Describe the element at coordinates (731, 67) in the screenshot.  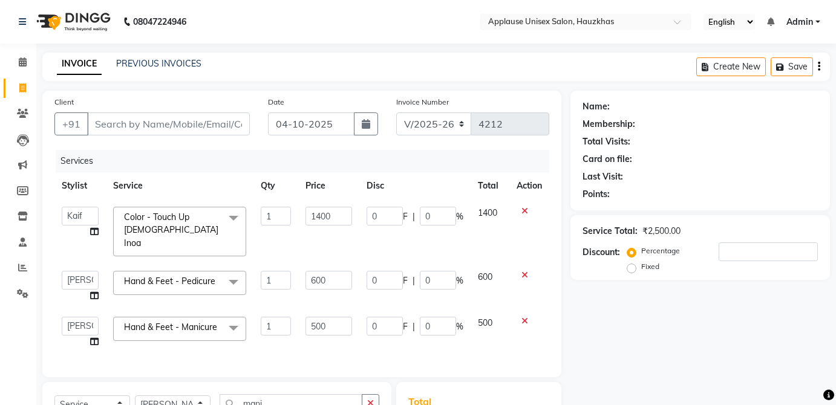
I see `button: Create New` at that location.